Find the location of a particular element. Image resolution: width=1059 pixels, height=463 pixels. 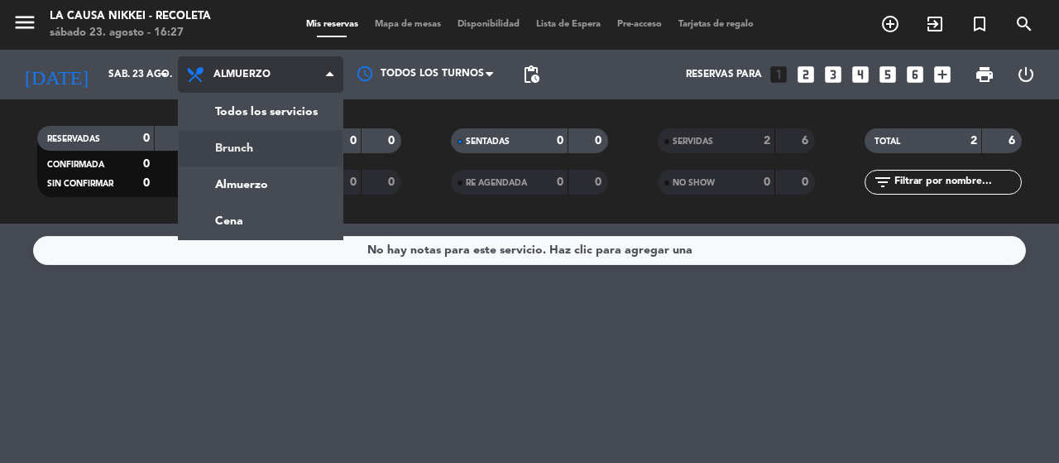

a: Almuerzo is located at coordinates (261, 185).